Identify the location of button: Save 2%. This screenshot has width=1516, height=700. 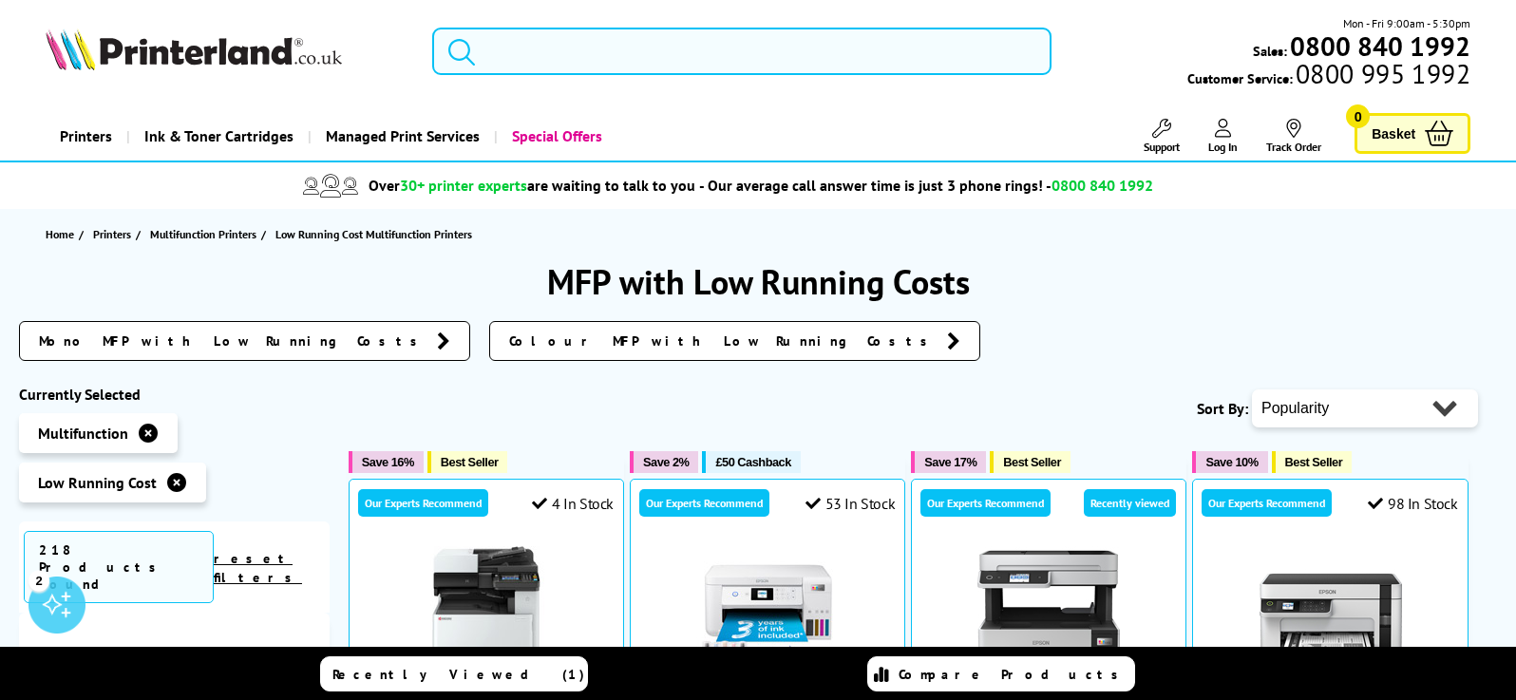
(664, 462).